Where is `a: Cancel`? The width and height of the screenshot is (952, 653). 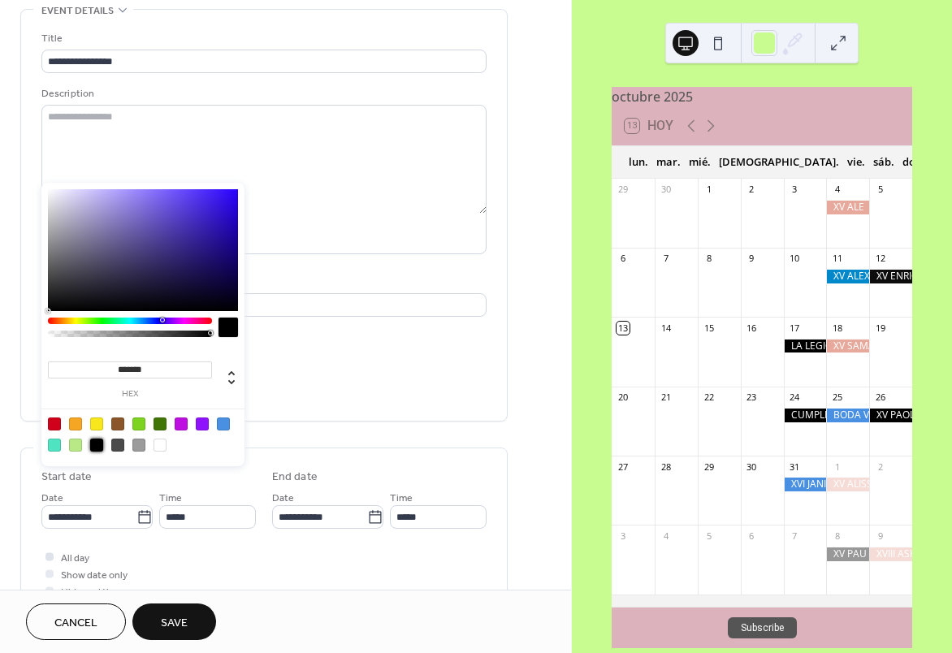
a: Cancel is located at coordinates (76, 622).